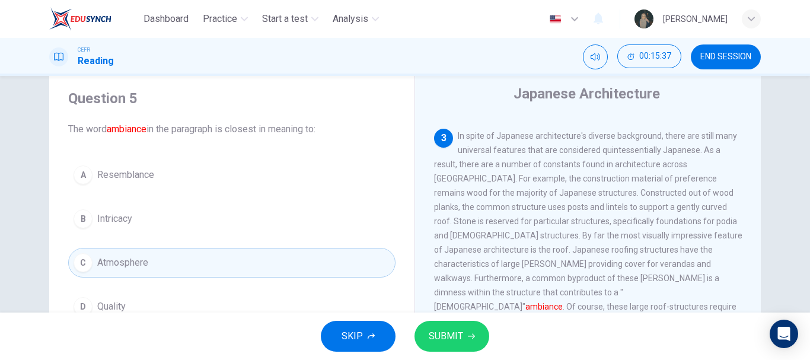  What do you see at coordinates (350, 19) in the screenshot?
I see `span: Analysis` at bounding box center [350, 19].